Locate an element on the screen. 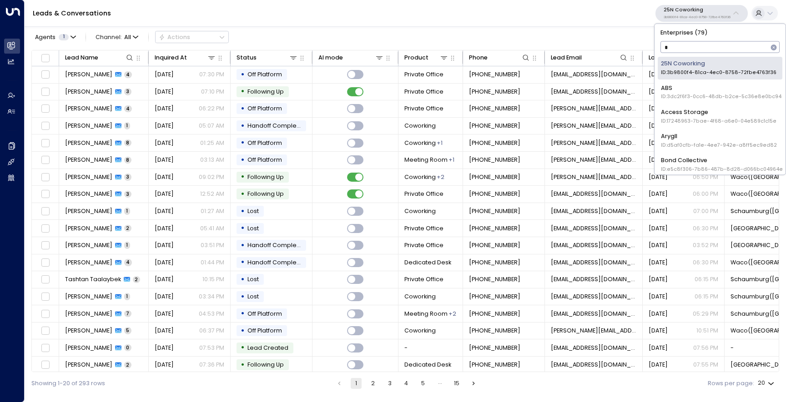  button: Go to page 2 is located at coordinates (373, 384).